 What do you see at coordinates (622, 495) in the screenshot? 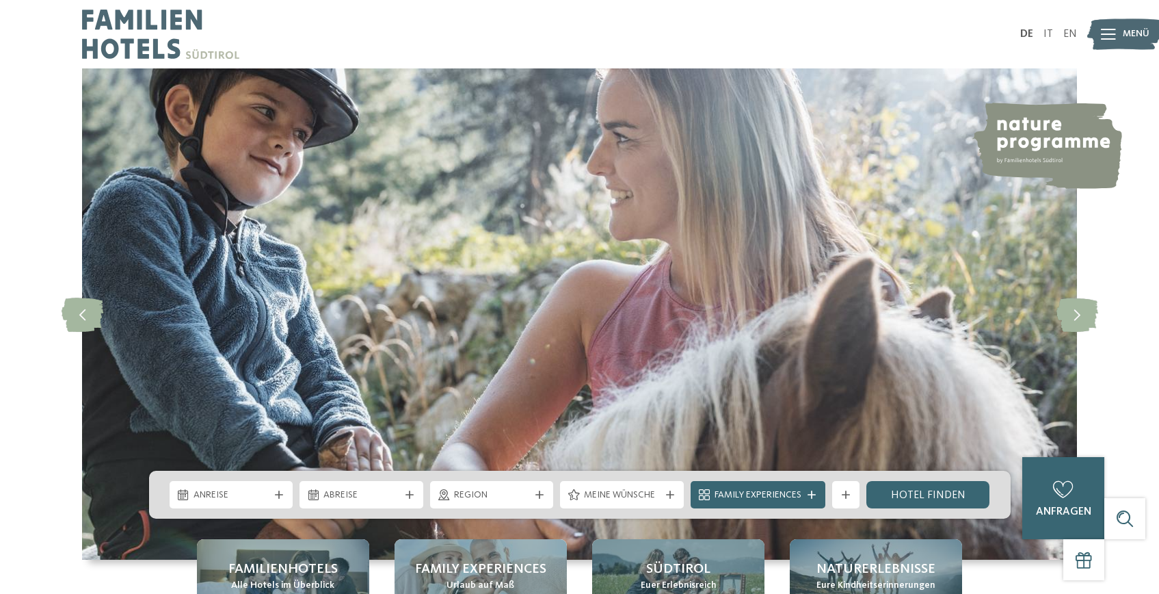
I see `span: Meine Wünsche` at bounding box center [622, 495].